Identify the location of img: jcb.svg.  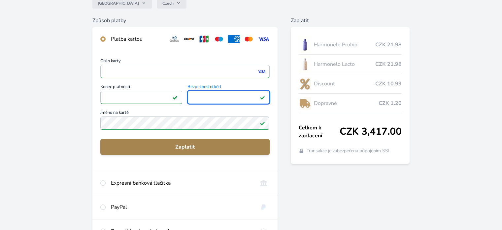
(204, 39).